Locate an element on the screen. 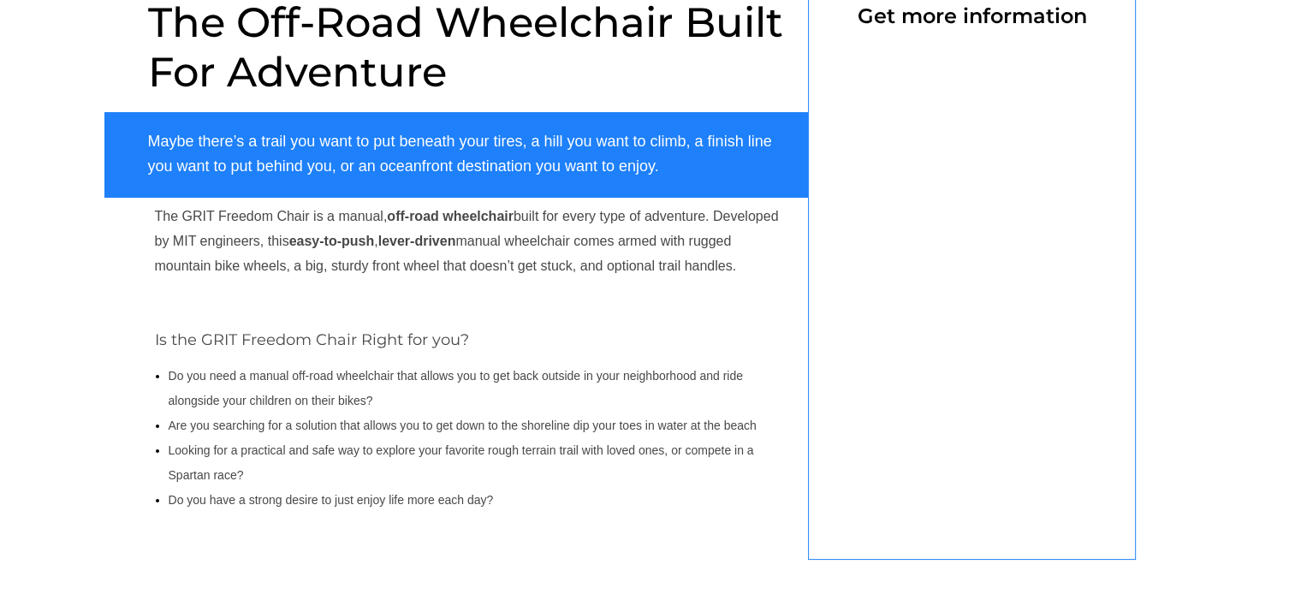 Image resolution: width=1295 pixels, height=606 pixels. span: Do you need a manual off-road wheelchair that allows you to get back outside in your neighborhood... is located at coordinates (455, 388).